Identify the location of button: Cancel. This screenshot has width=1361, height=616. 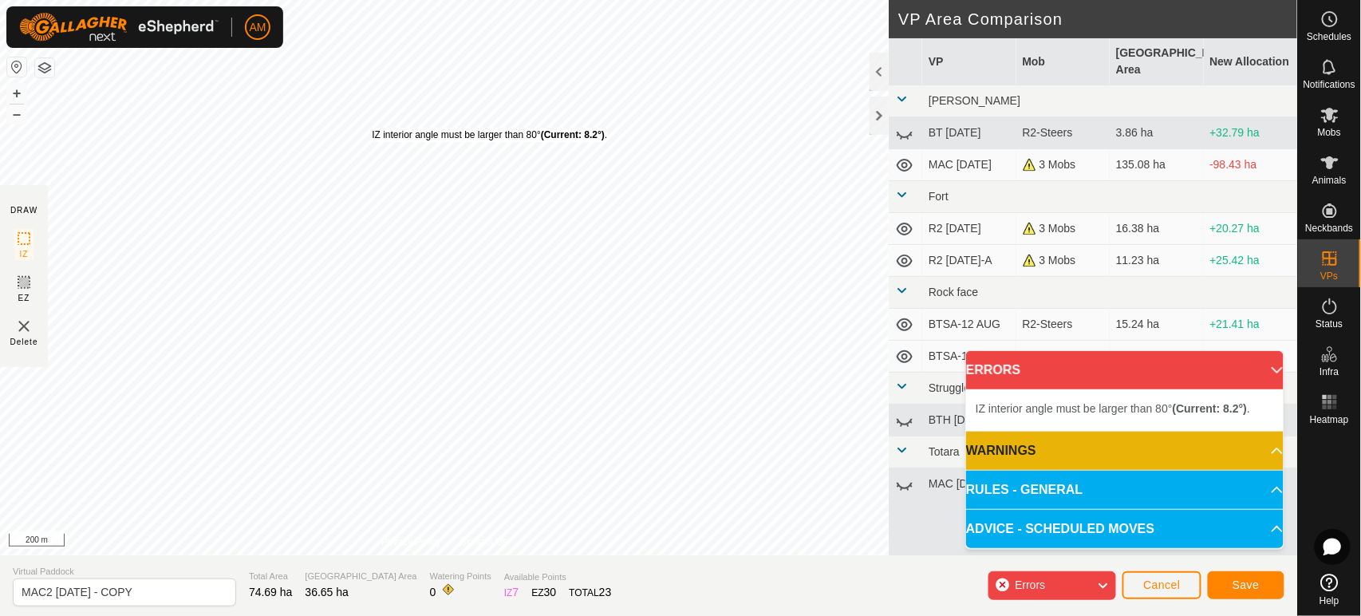
(1162, 585).